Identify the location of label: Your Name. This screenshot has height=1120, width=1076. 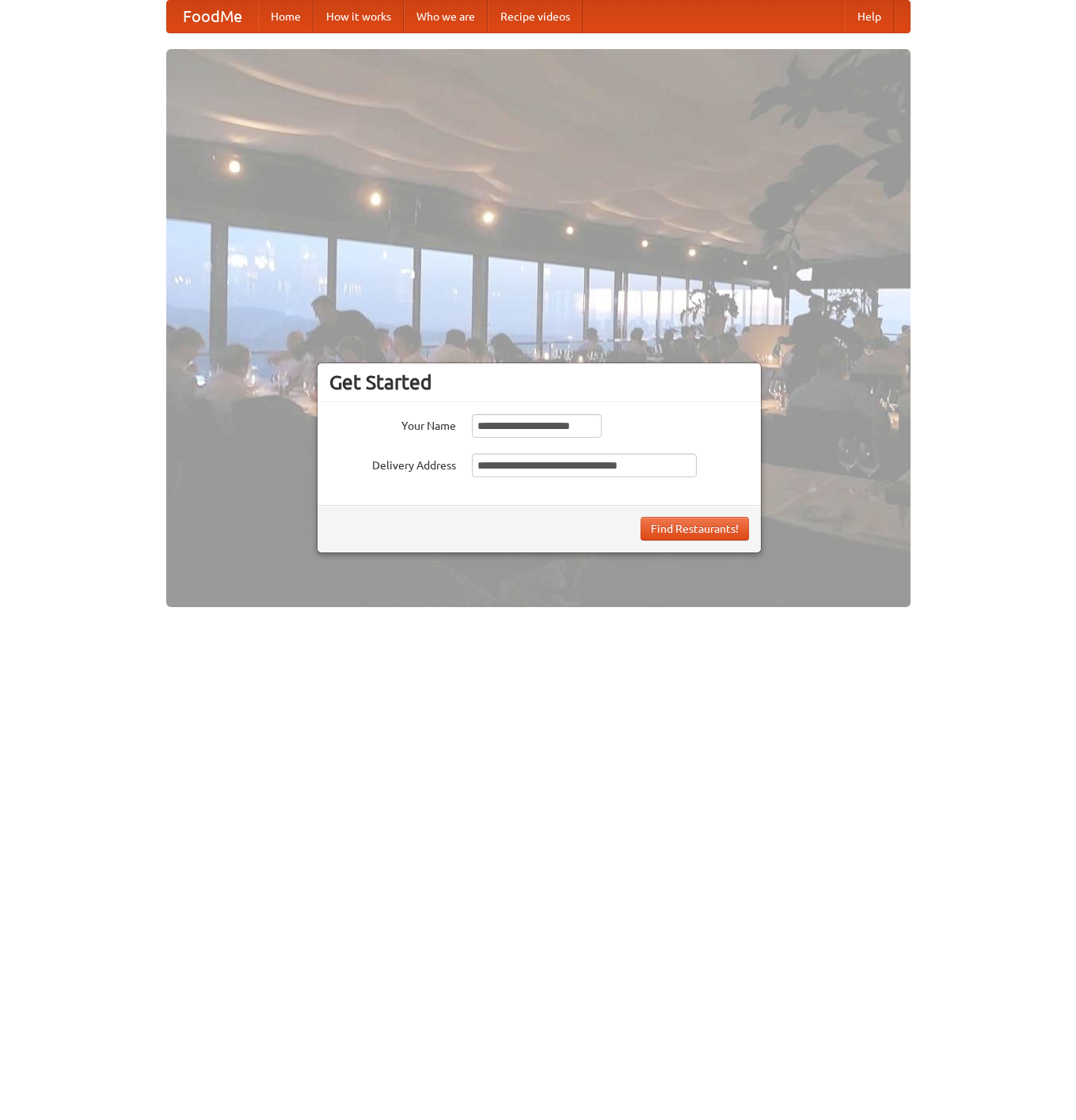
(393, 423).